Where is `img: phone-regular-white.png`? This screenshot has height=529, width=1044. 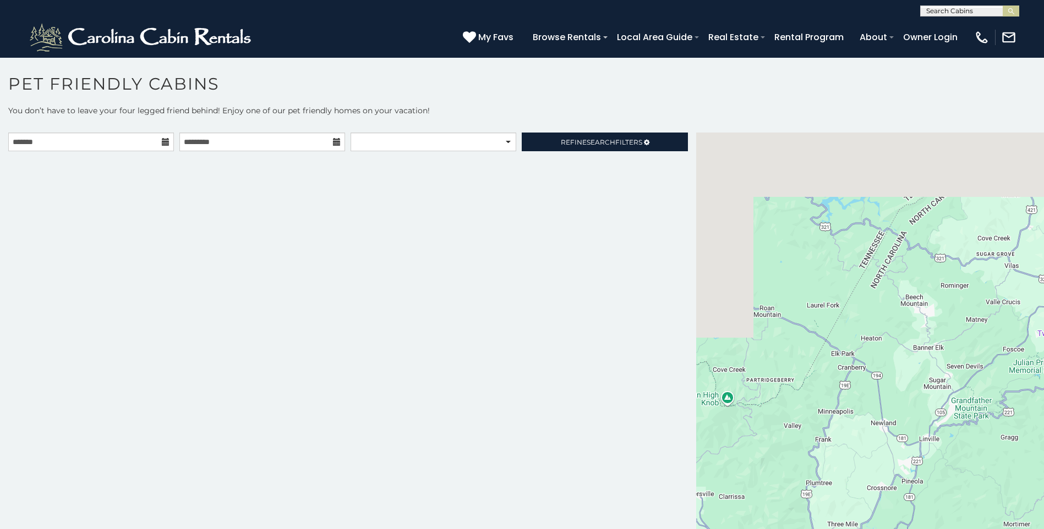
img: phone-regular-white.png is located at coordinates (982, 37).